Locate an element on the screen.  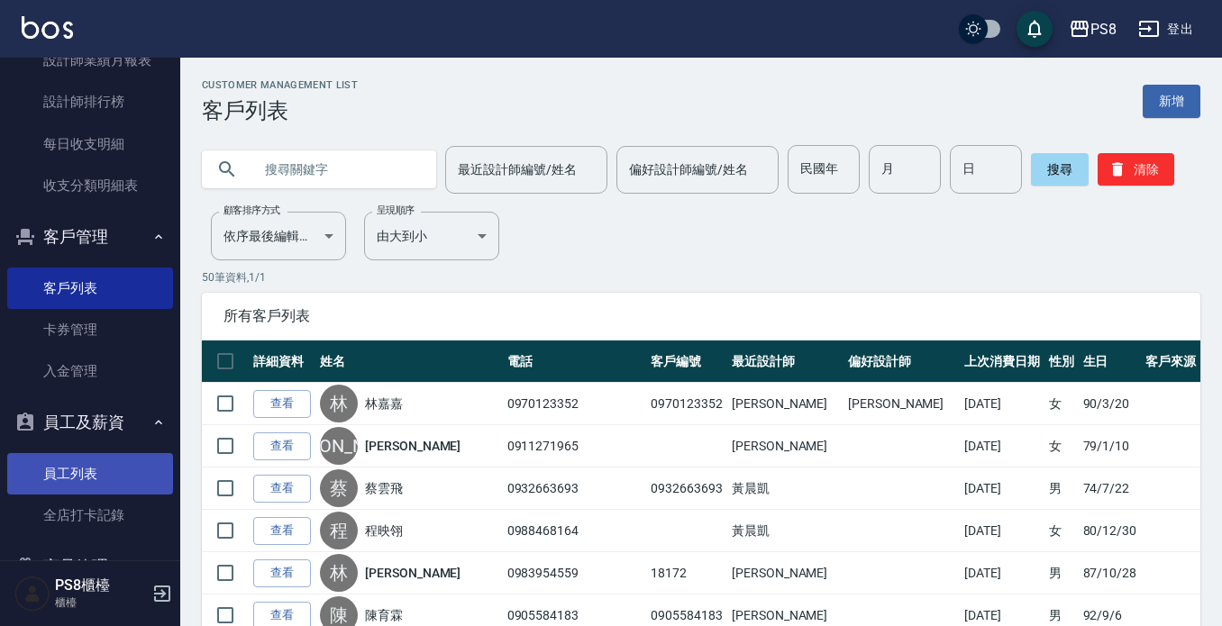
td: 79/1/10 is located at coordinates (1110, 446).